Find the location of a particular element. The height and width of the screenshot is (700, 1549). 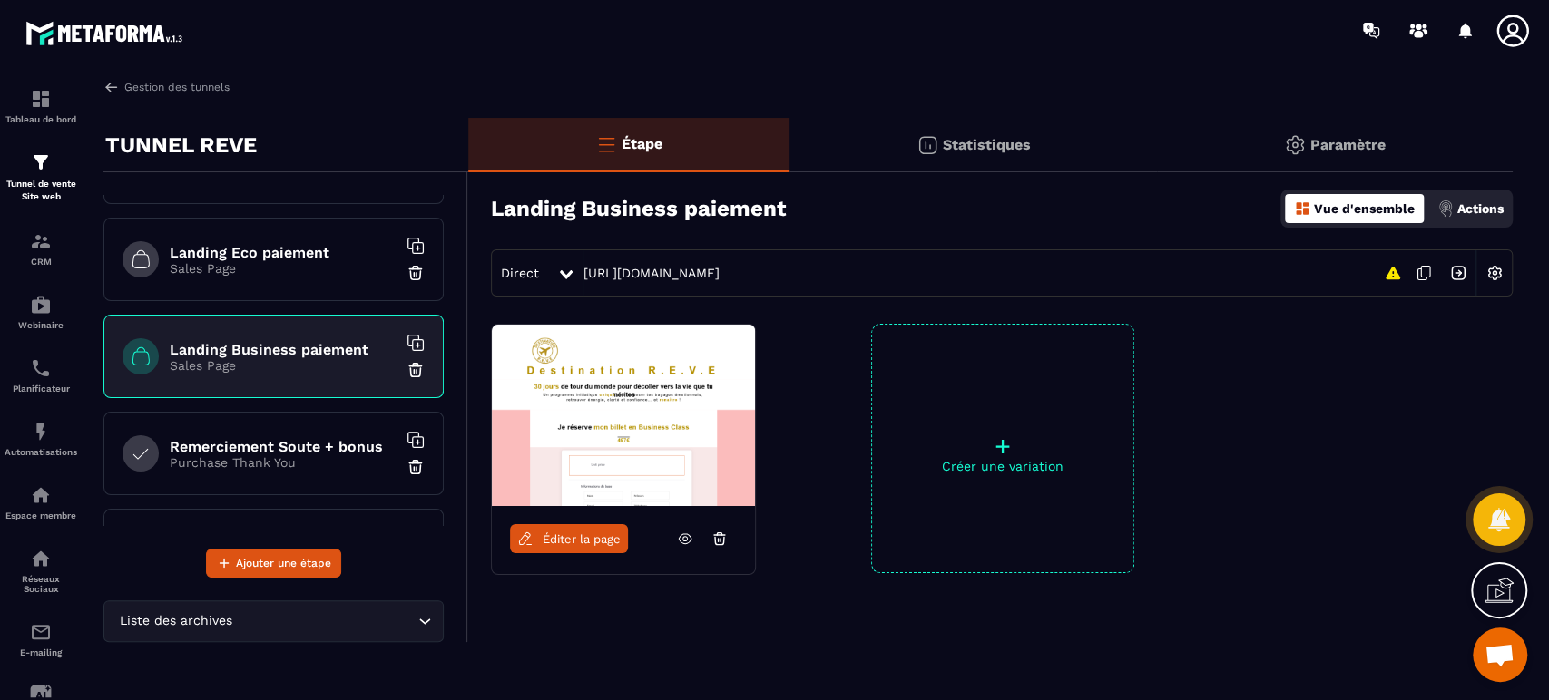

p: Webinaire is located at coordinates (41, 325).